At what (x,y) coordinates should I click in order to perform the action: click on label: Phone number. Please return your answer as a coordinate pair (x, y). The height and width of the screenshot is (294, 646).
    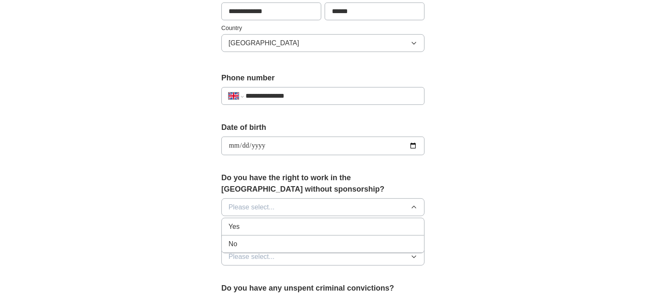
    Looking at the image, I should click on (323, 78).